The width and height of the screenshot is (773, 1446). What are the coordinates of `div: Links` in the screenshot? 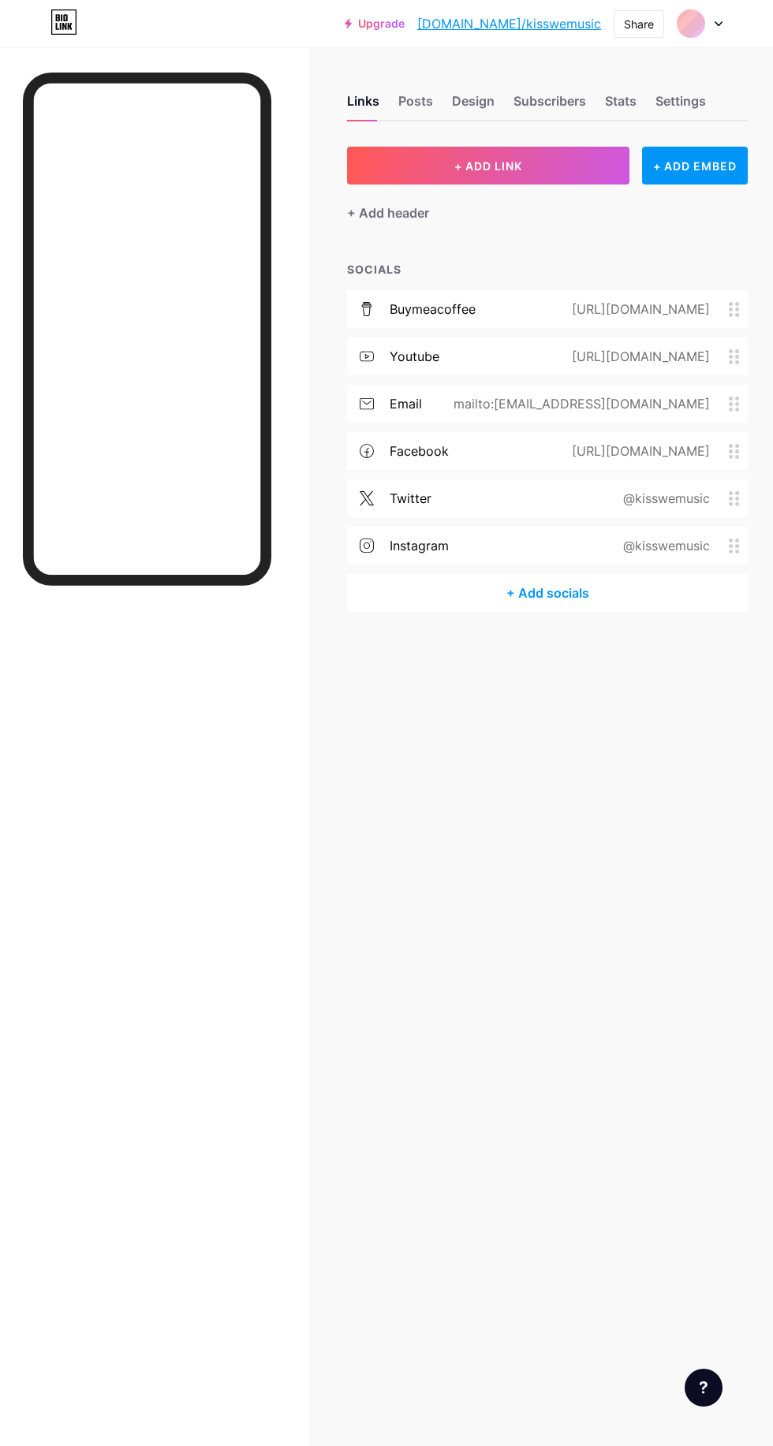 It's located at (363, 106).